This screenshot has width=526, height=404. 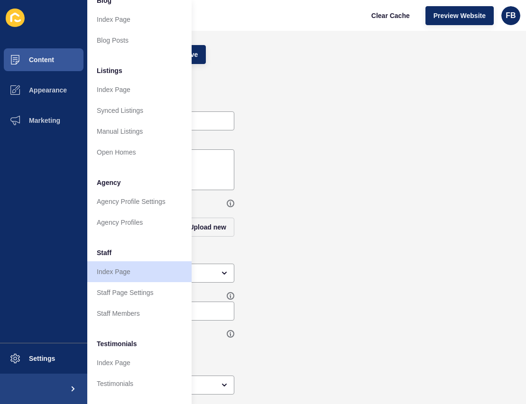 I want to click on a: Agency Profiles, so click(x=140, y=223).